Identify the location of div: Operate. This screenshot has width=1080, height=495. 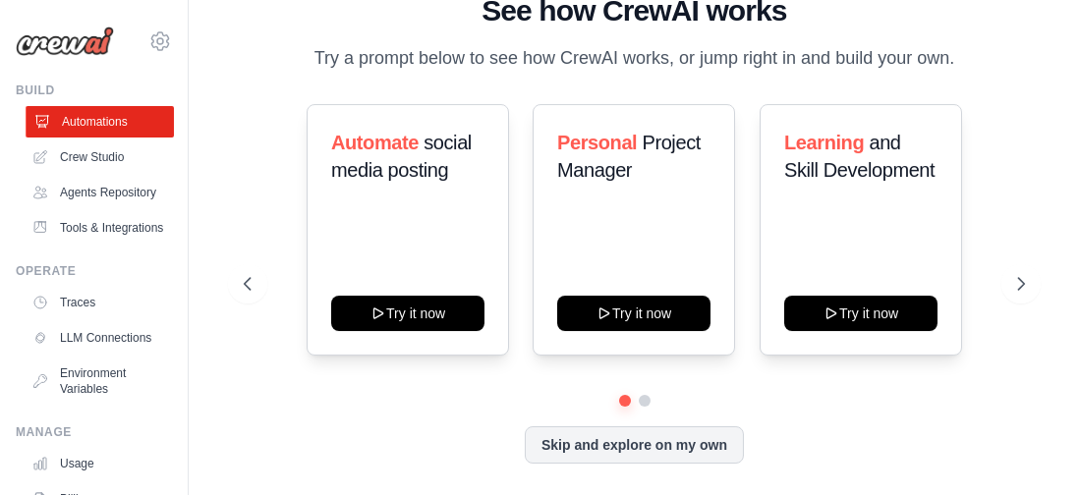
(93, 271).